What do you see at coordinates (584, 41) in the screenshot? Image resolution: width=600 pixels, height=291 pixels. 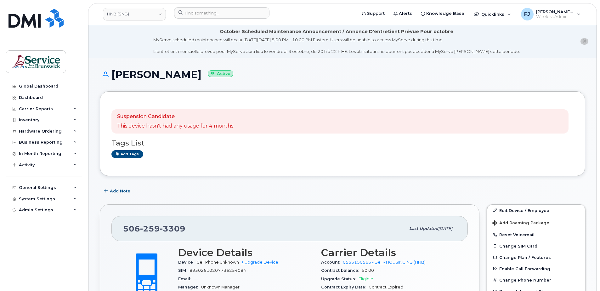 I see `button: close notification` at bounding box center [584, 41].